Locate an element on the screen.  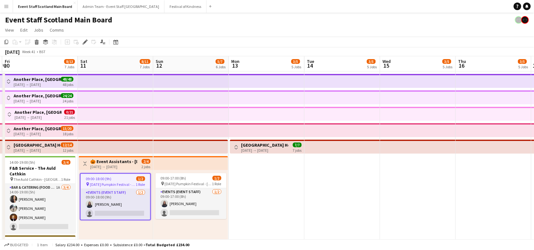
span: 16 is located at coordinates (462, 65).